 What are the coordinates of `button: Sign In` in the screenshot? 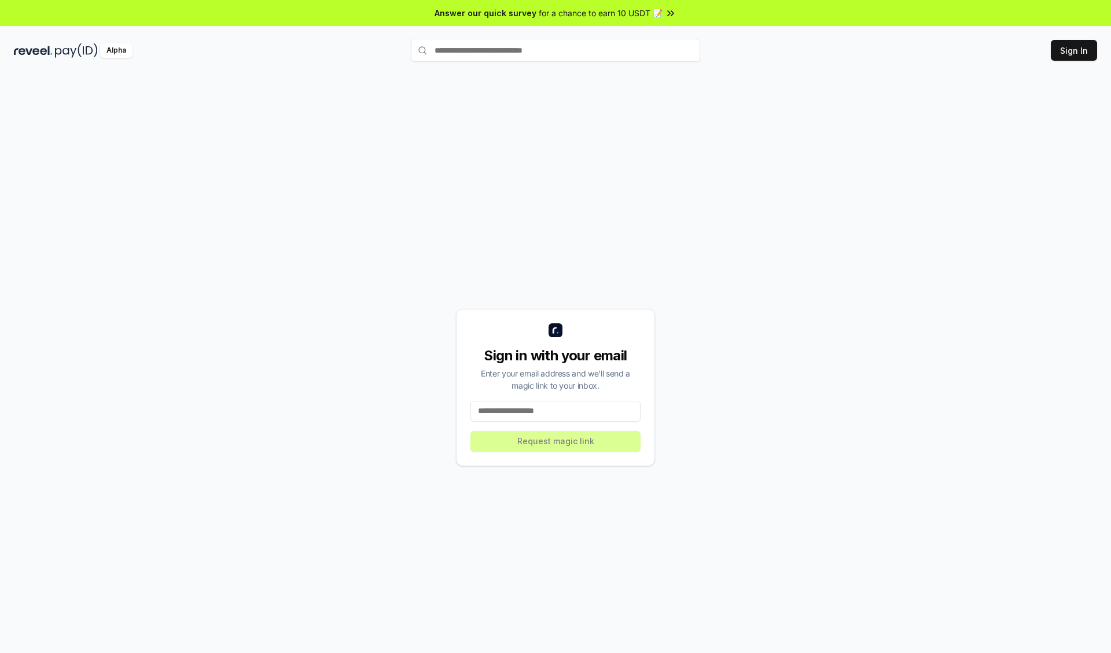 It's located at (1074, 50).